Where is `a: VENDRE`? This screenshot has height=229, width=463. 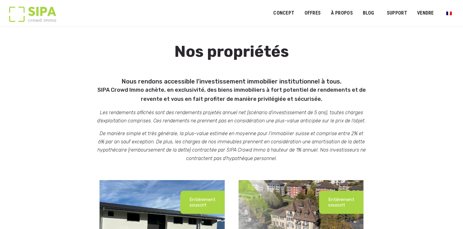
a: VENDRE is located at coordinates (425, 13).